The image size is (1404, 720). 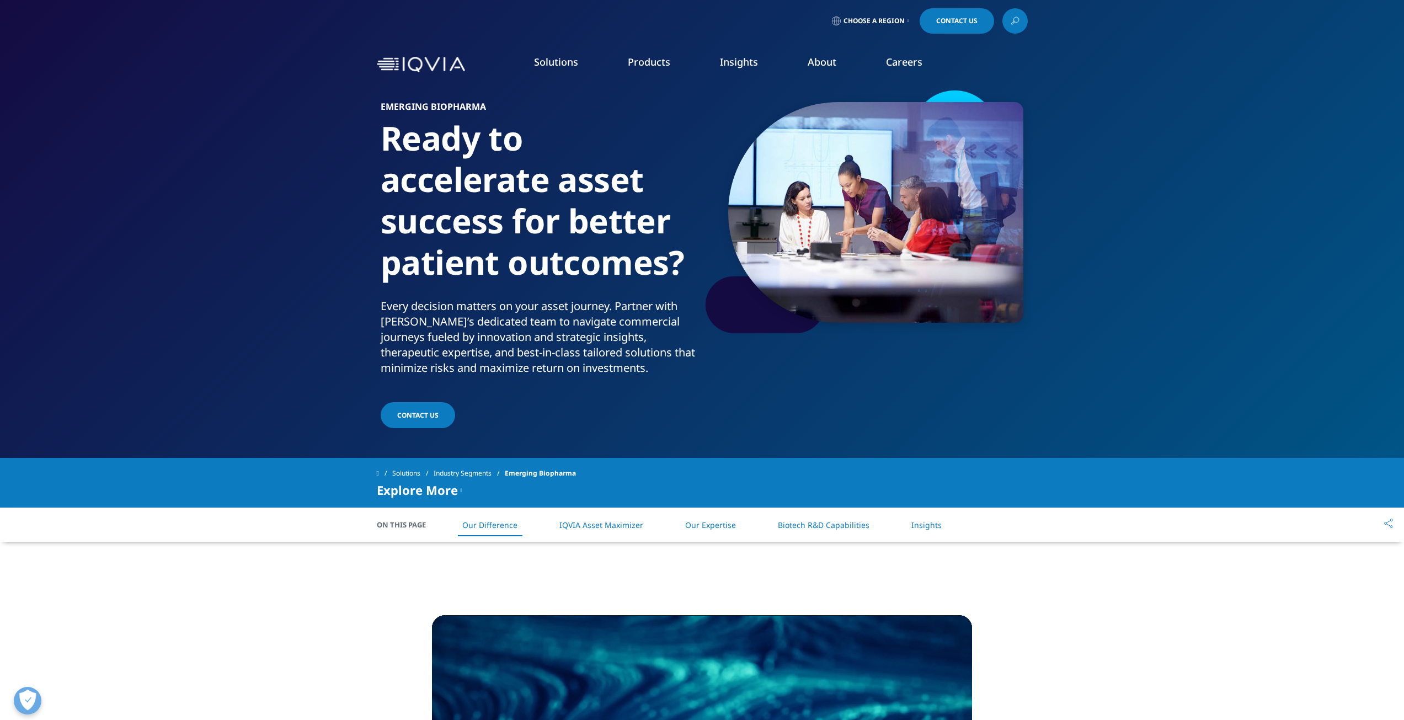 What do you see at coordinates (407, 525) in the screenshot?
I see `span: On This Page` at bounding box center [407, 525].